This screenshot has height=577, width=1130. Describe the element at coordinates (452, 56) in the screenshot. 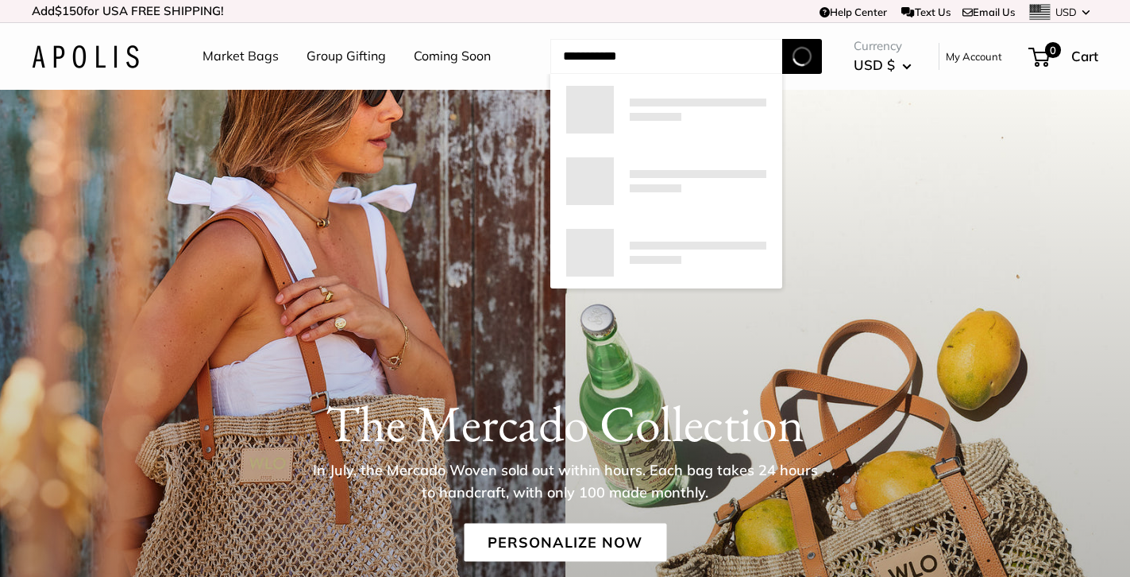

I see `a: Coming Soon` at that location.